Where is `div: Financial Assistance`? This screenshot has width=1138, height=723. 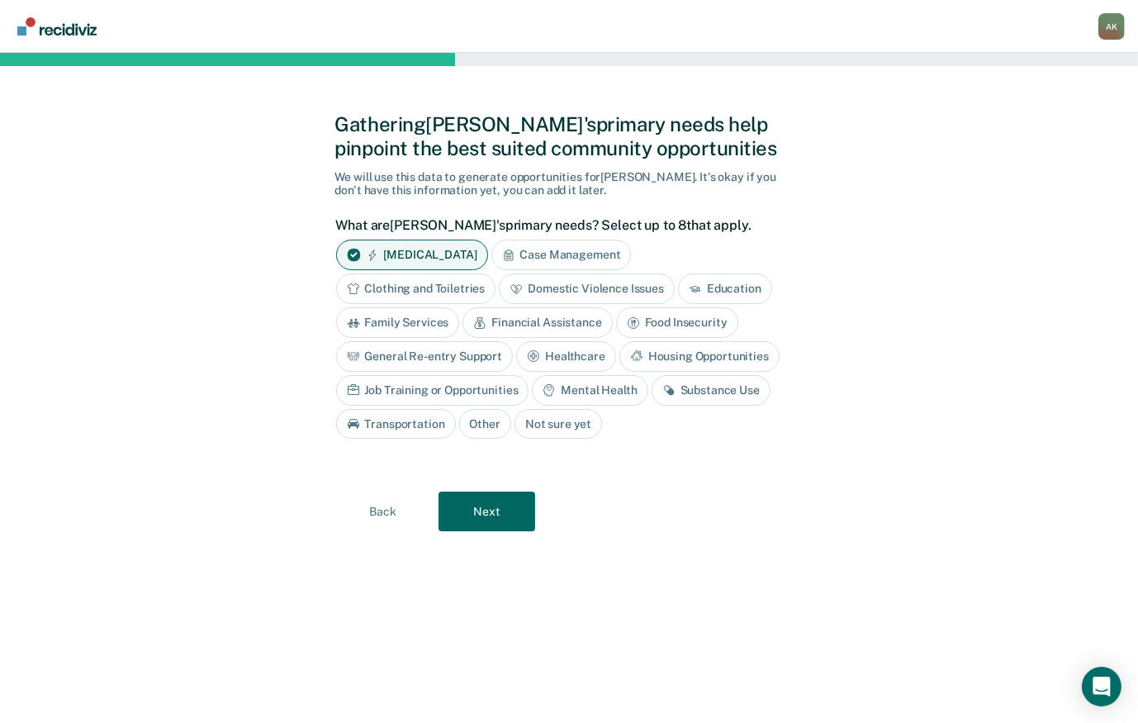
div: Financial Assistance is located at coordinates (537, 322).